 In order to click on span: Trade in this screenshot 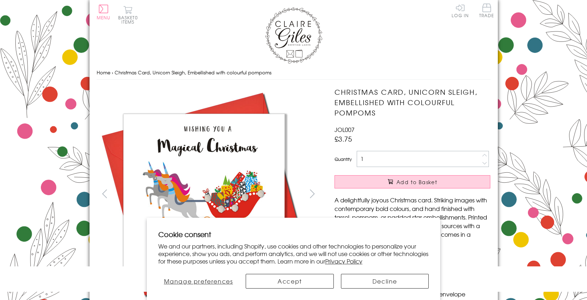, I will do `click(487, 10)`.